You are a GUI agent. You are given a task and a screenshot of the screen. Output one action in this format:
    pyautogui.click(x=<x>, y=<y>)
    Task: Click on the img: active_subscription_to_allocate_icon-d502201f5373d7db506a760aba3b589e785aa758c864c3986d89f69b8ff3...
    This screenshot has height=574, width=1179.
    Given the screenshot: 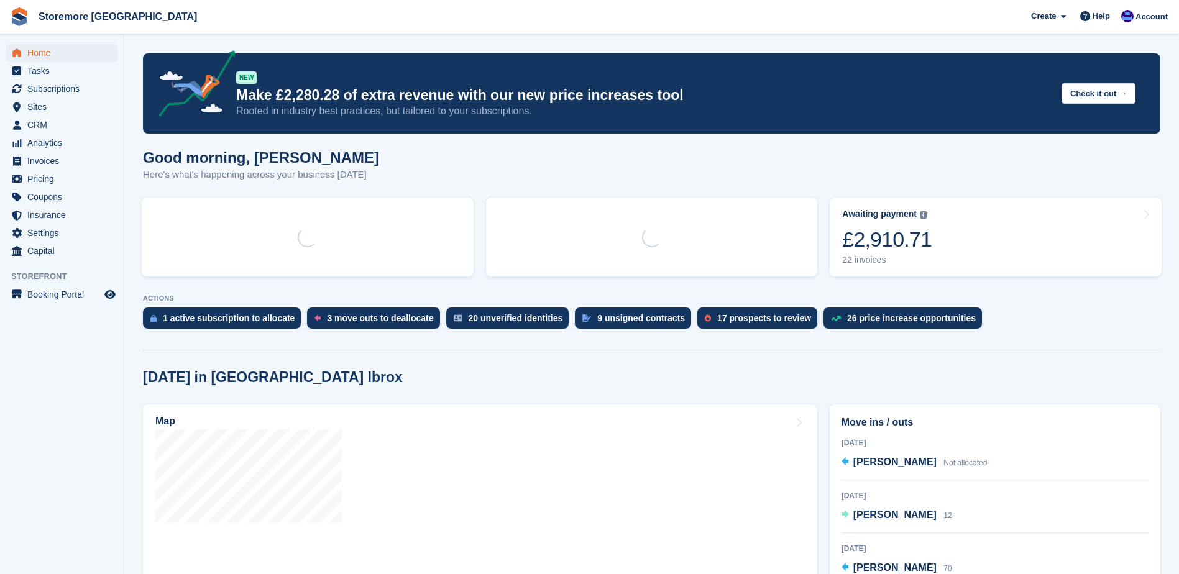 What is the action you would take?
    pyautogui.click(x=153, y=318)
    